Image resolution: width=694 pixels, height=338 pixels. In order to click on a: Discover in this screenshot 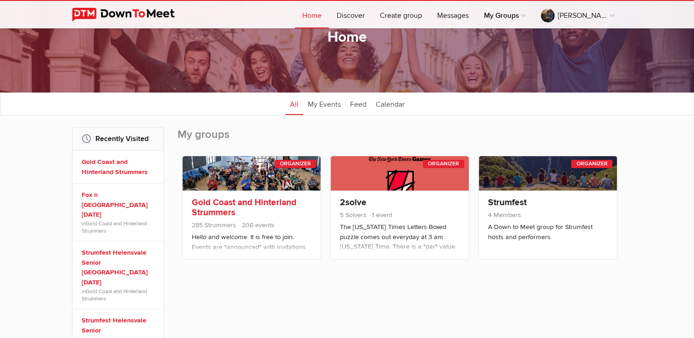, I will do `click(350, 15)`.